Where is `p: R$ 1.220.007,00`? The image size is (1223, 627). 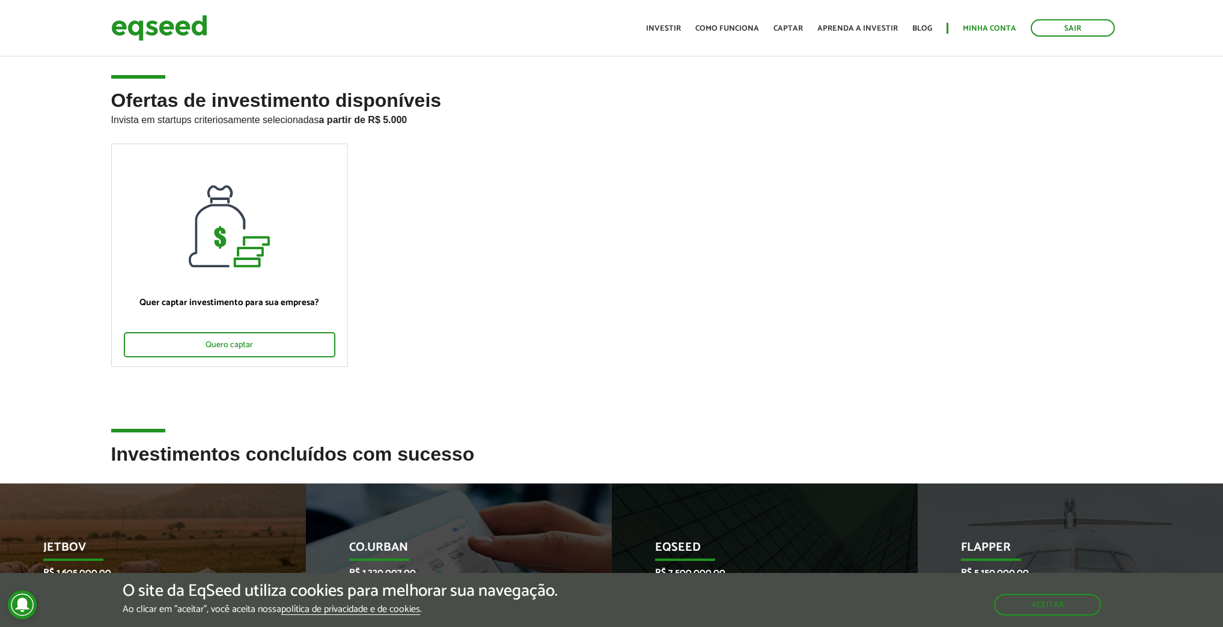 p: R$ 1.220.007,00 is located at coordinates (449, 573).